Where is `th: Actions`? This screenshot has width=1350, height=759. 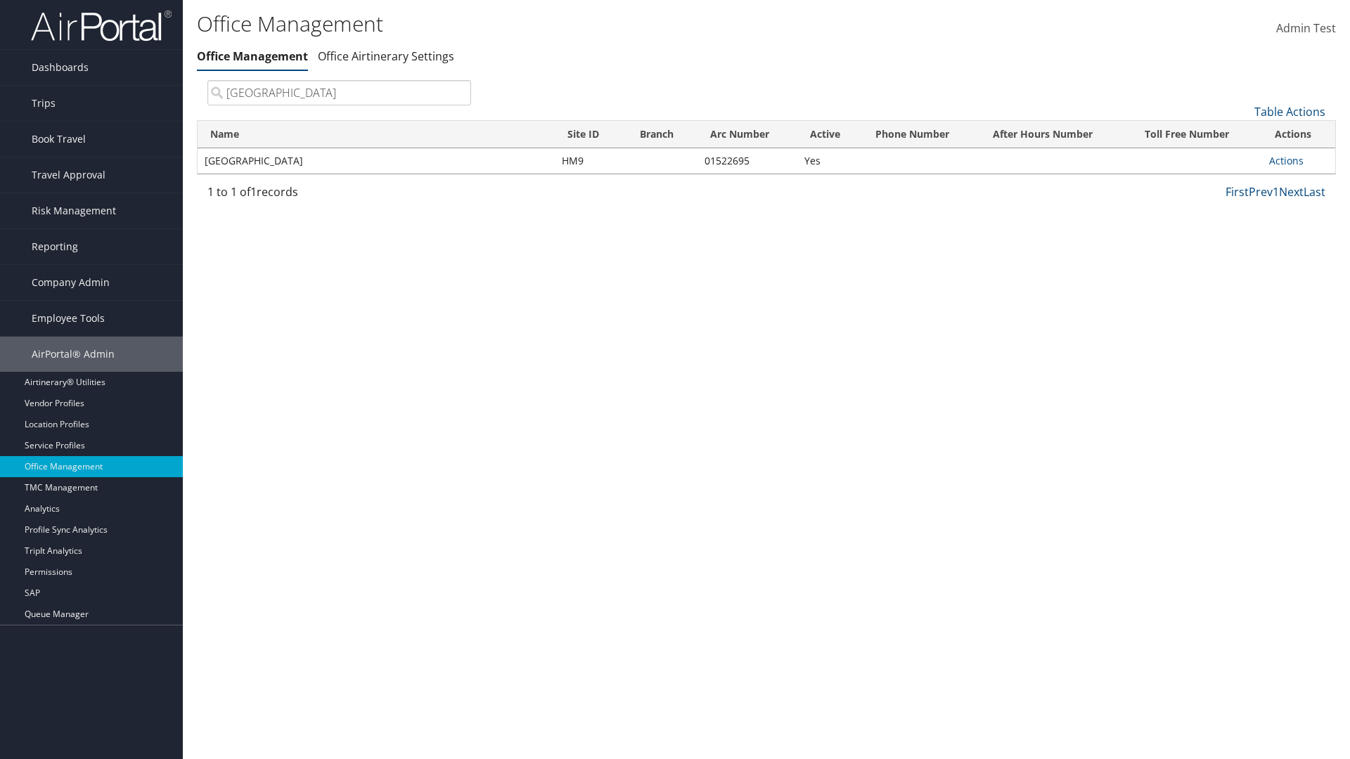
th: Actions is located at coordinates (1298, 134).